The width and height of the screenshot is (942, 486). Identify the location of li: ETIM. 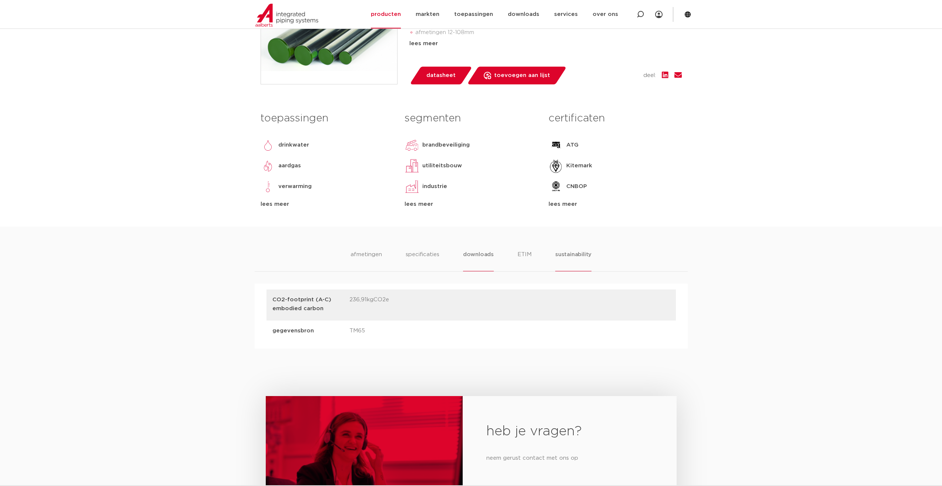
(524, 260).